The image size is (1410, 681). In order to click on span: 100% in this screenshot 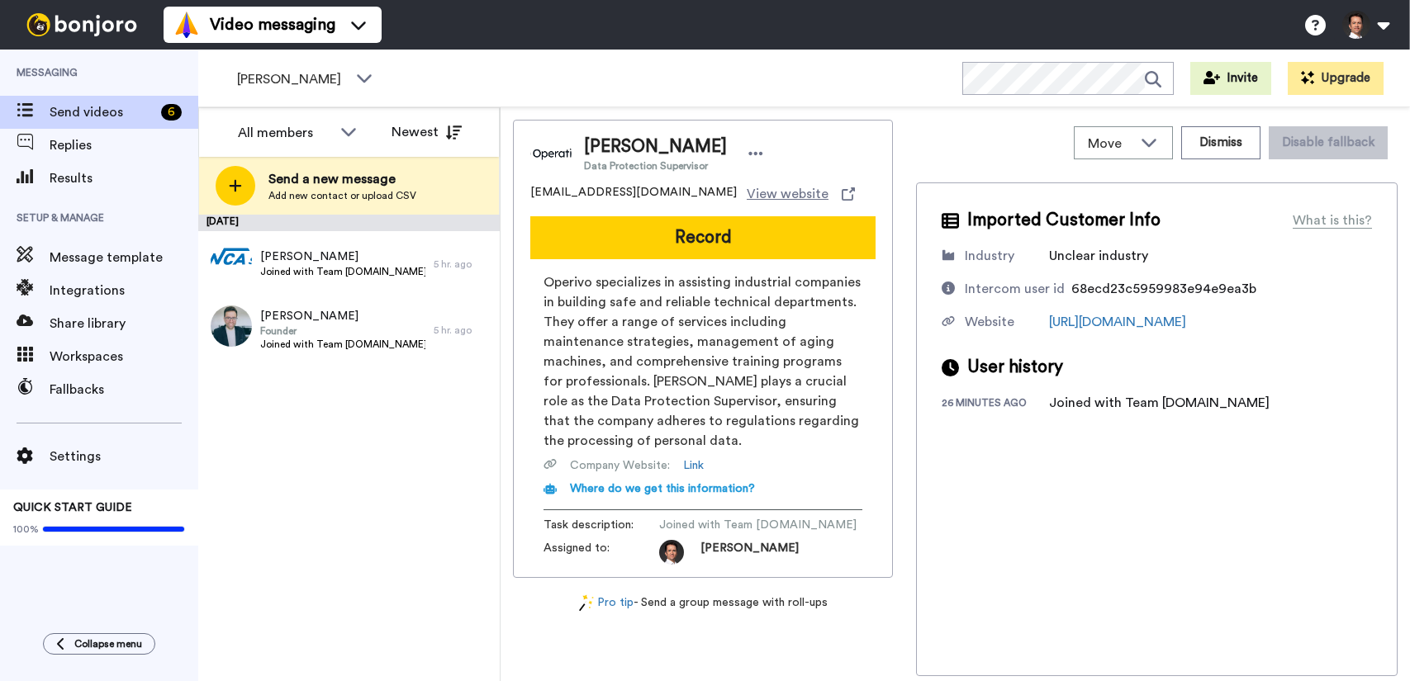, I will do `click(26, 529)`.